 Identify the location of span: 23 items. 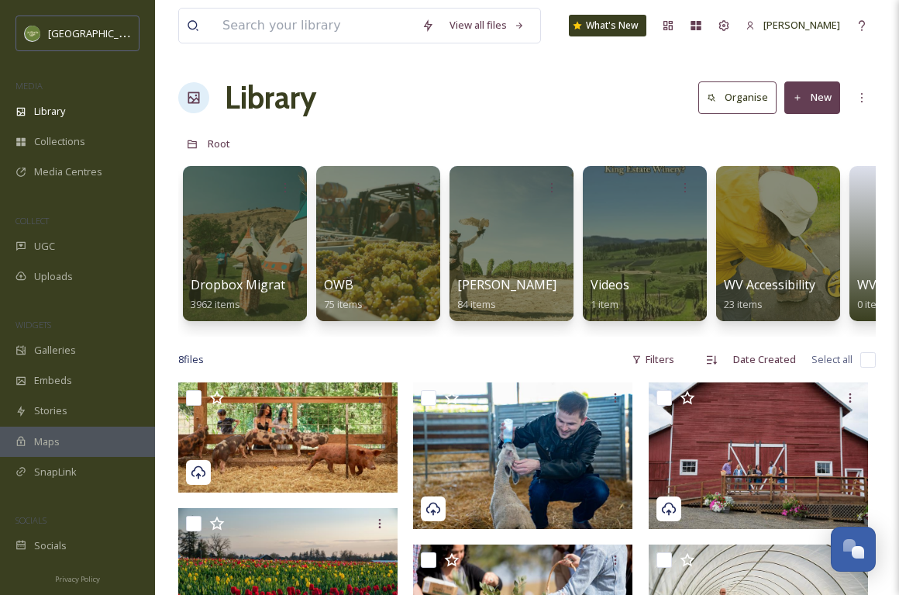
(743, 304).